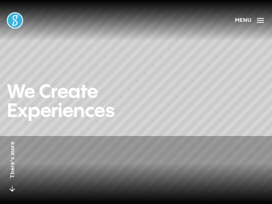 This screenshot has height=204, width=272. Describe the element at coordinates (15, 20) in the screenshot. I see `a: Socialure Logo` at that location.